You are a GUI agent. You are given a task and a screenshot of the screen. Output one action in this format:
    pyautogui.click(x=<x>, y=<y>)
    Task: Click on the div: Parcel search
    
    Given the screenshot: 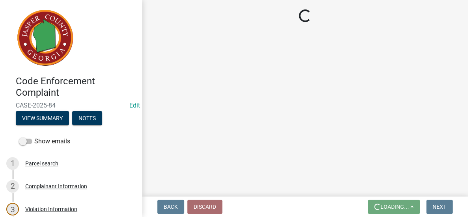 What is the action you would take?
    pyautogui.click(x=42, y=164)
    